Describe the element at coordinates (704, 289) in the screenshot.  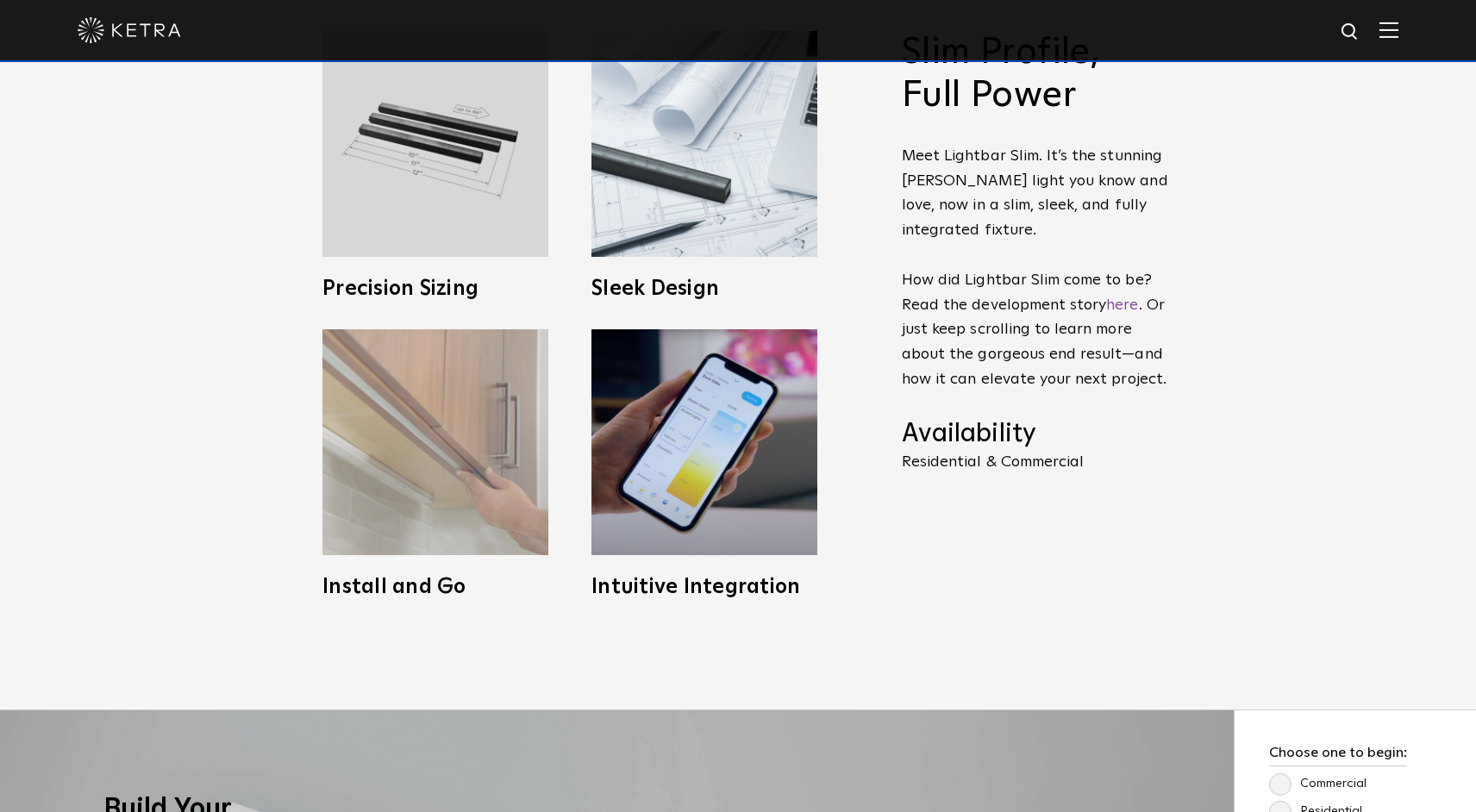
I see `h3: Sleek Design` at that location.